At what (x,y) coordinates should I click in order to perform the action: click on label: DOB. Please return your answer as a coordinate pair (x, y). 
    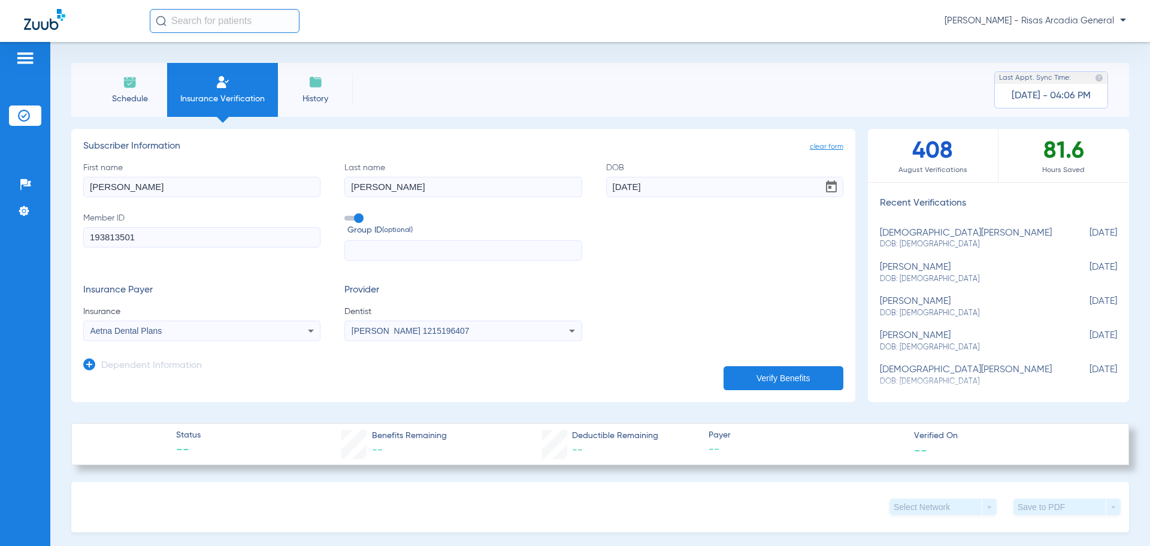
    Looking at the image, I should click on (725, 179).